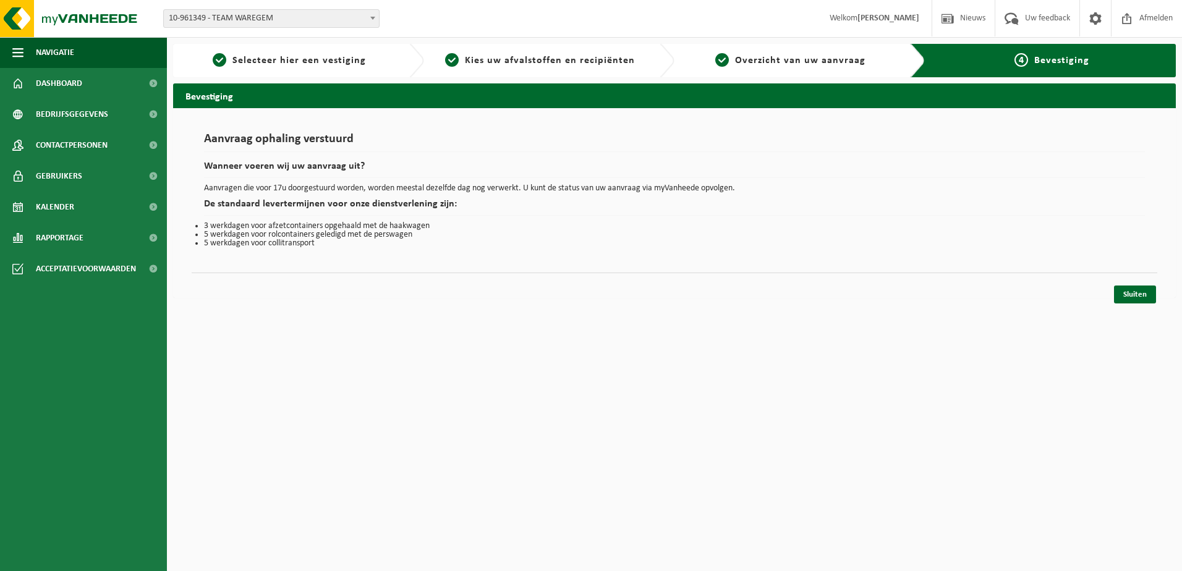  Describe the element at coordinates (289, 61) in the screenshot. I see `a: 1Selecteer hier een vestiging` at that location.